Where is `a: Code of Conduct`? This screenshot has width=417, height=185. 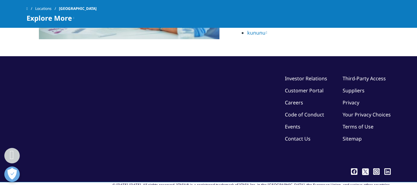 a: Code of Conduct is located at coordinates (304, 115).